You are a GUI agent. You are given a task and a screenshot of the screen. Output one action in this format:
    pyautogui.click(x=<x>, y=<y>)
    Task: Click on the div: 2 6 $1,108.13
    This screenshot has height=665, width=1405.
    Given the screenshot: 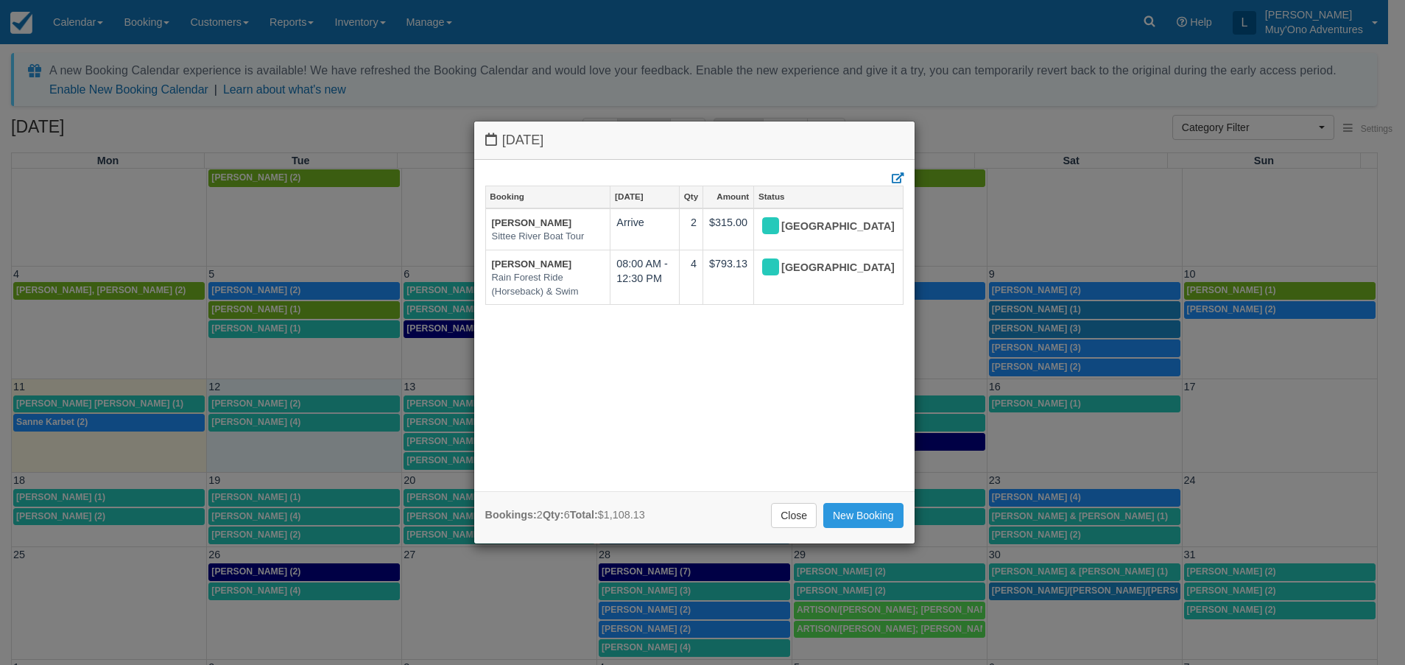 What is the action you would take?
    pyautogui.click(x=565, y=515)
    